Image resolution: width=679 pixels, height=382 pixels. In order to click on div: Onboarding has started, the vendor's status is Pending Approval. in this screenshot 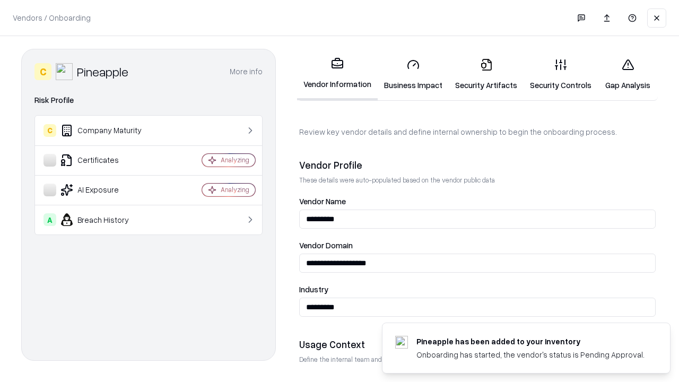, I will do `click(531, 355)`.